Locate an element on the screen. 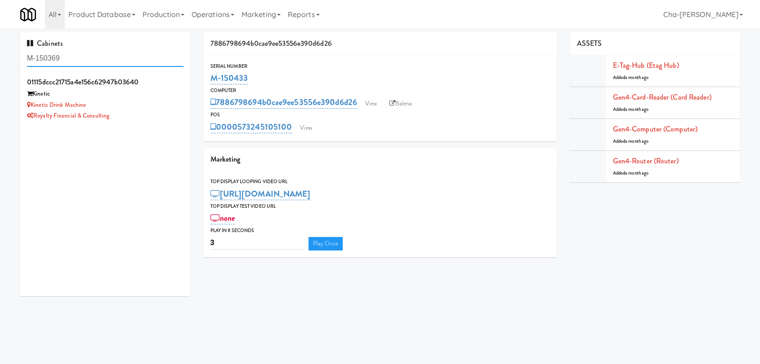 Image resolution: width=760 pixels, height=364 pixels. li: 01115dccc21715a4e156c62947b03640Kinetic Kinetic Drink MachineRoyalty Financial & Consulting is located at coordinates (105, 98).